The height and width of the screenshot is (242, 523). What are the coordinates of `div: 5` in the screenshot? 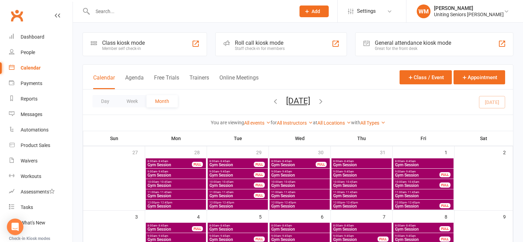 It's located at (264, 216).